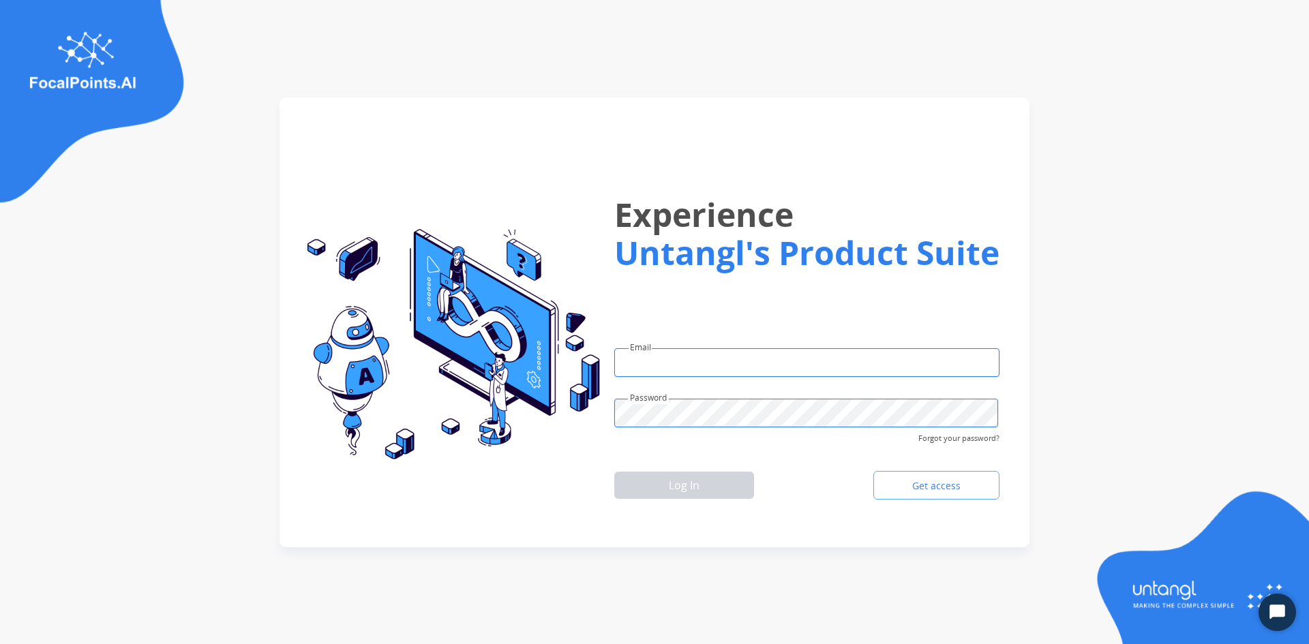 This screenshot has width=1309, height=644. I want to click on span: Get access, so click(936, 486).